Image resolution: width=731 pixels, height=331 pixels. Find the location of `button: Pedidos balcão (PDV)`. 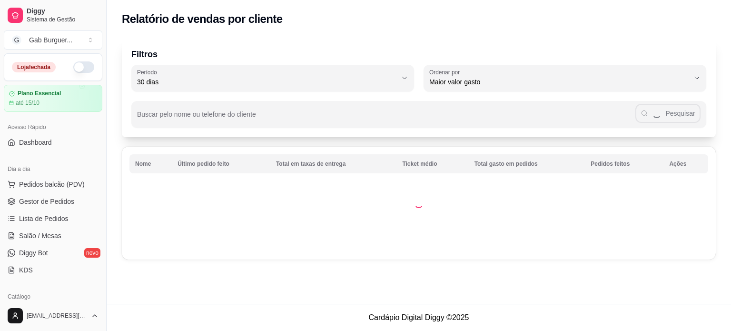

button: Pedidos balcão (PDV) is located at coordinates (53, 184).